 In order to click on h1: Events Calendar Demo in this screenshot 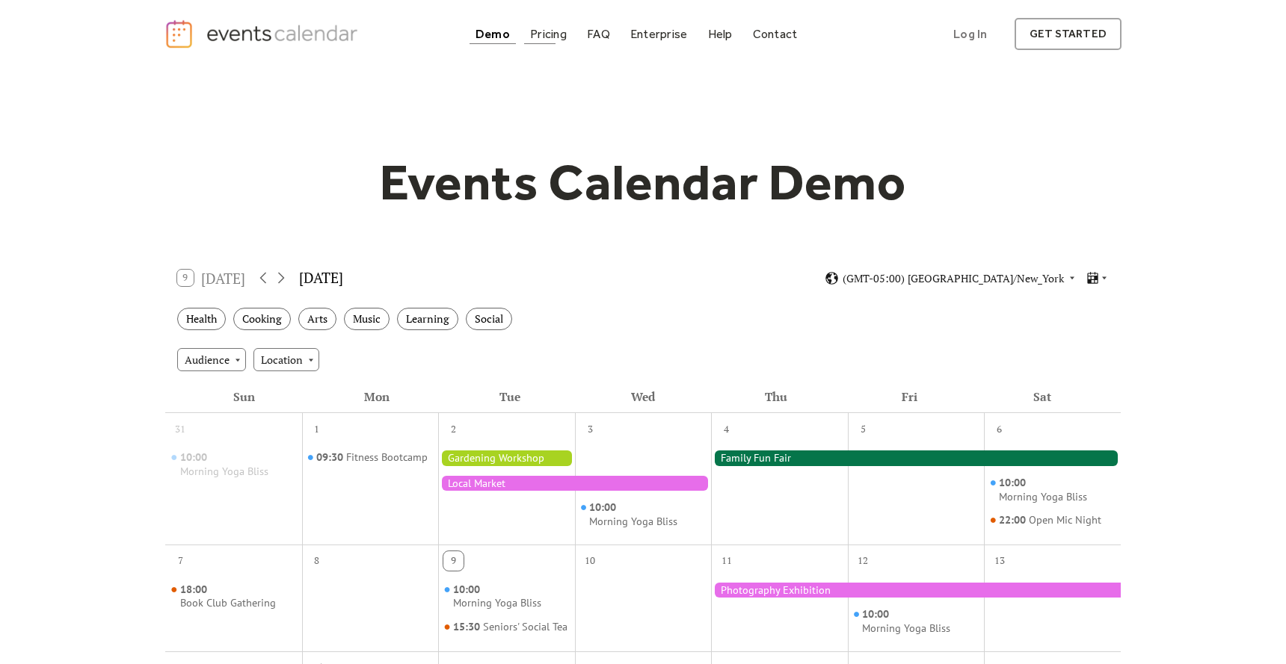, I will do `click(643, 182)`.